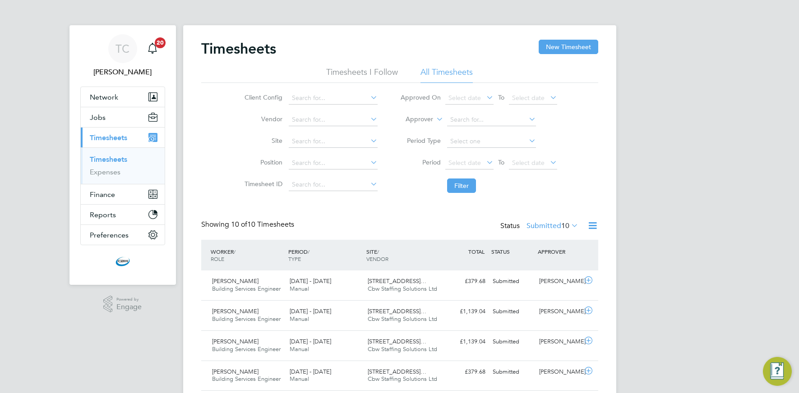 Image resolution: width=799 pixels, height=393 pixels. What do you see at coordinates (109, 235) in the screenshot?
I see `span: Preferences` at bounding box center [109, 235].